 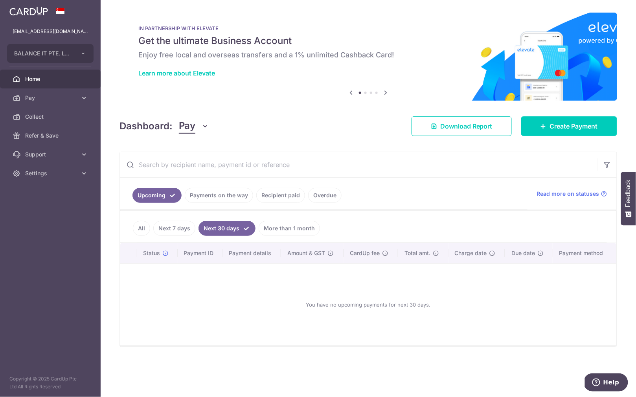 What do you see at coordinates (251, 253) in the screenshot?
I see `th: Payment details` at bounding box center [251, 253].